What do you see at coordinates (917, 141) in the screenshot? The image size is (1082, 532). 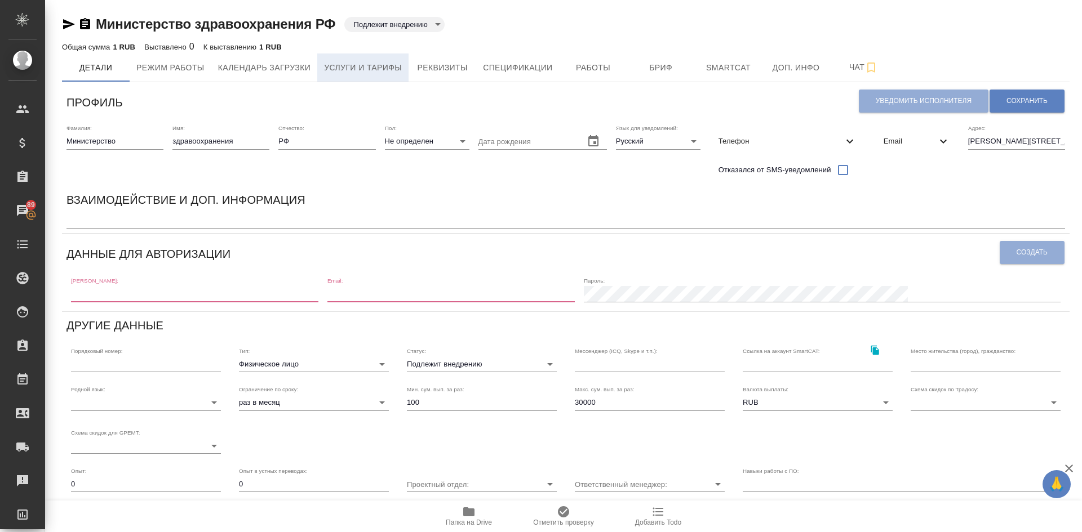 I see `div: Email` at bounding box center [917, 141].